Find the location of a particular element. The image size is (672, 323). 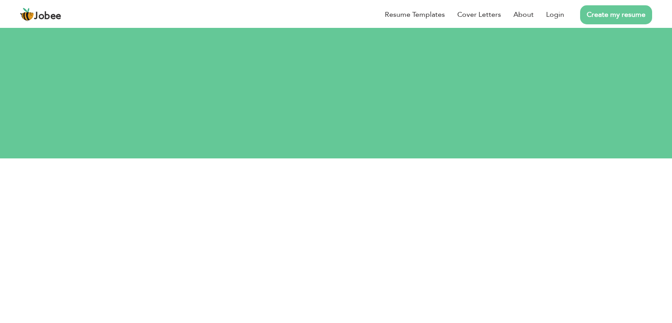

span: Jobee is located at coordinates (48, 16).